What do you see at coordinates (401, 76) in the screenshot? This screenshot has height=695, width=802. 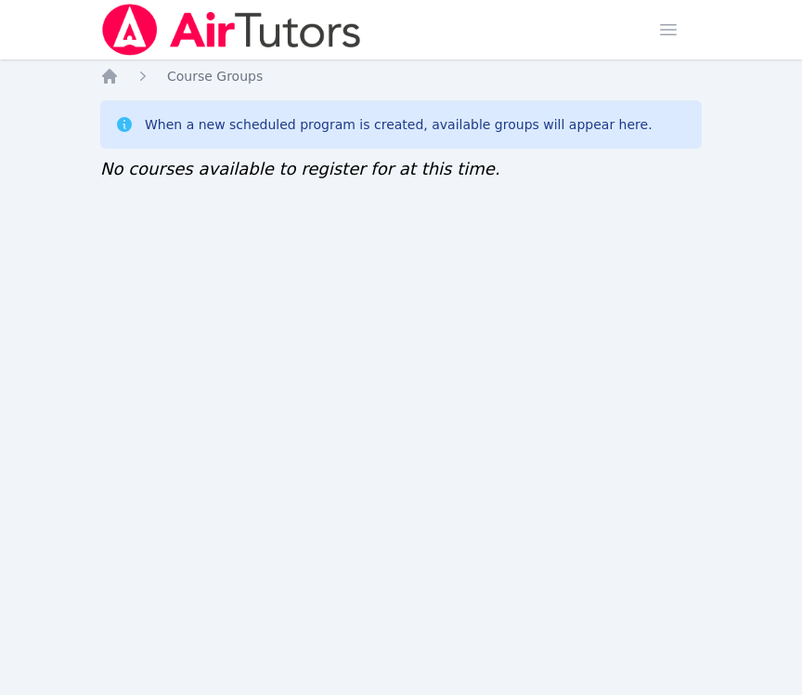 I see `nav: Breadcrumb` at bounding box center [401, 76].